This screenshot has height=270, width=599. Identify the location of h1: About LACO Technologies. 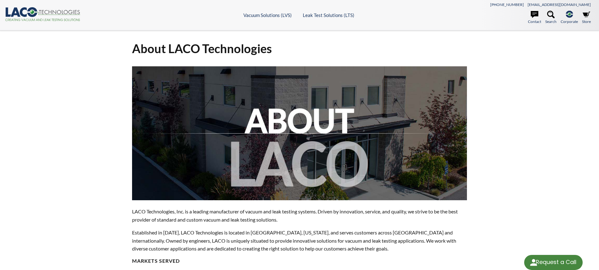
(300, 48).